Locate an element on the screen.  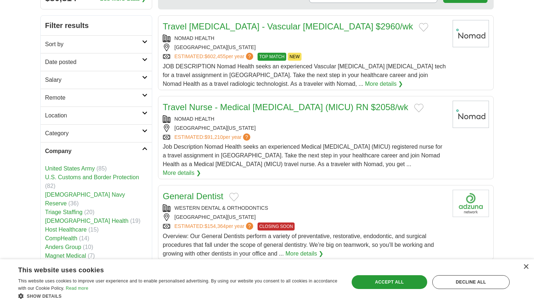
a: Sort by is located at coordinates (96, 44).